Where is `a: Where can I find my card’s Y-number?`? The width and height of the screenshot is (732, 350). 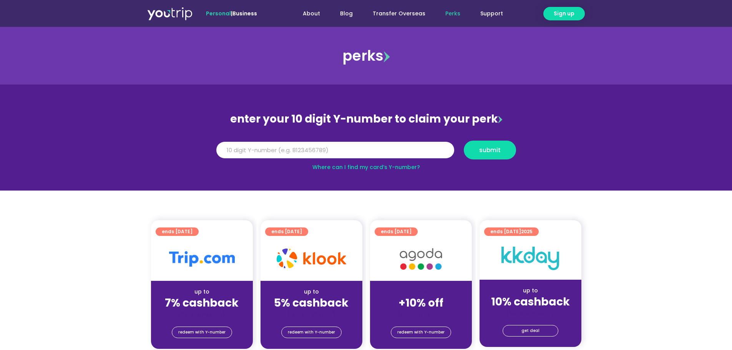 a: Where can I find my card’s Y-number? is located at coordinates (366, 167).